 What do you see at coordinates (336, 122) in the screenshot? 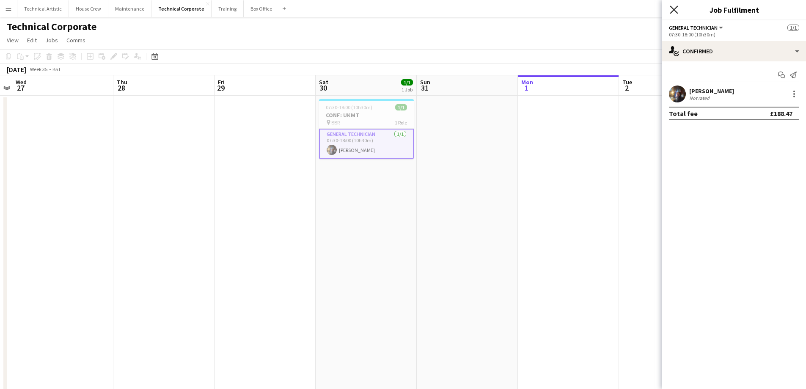
I see `span: BBR` at bounding box center [336, 122].